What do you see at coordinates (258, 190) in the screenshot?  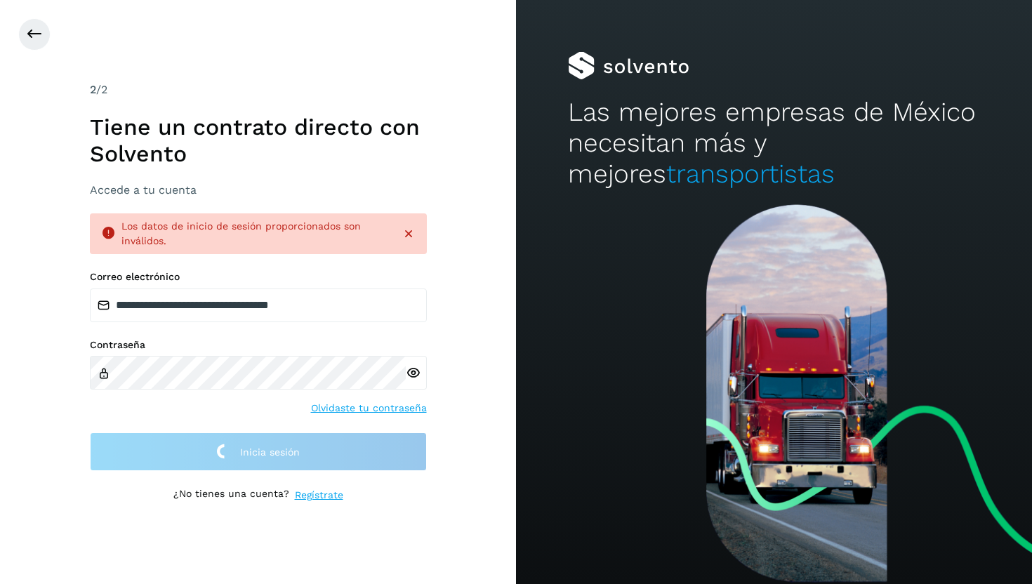 I see `h3: Accede a tu cuenta` at bounding box center [258, 190].